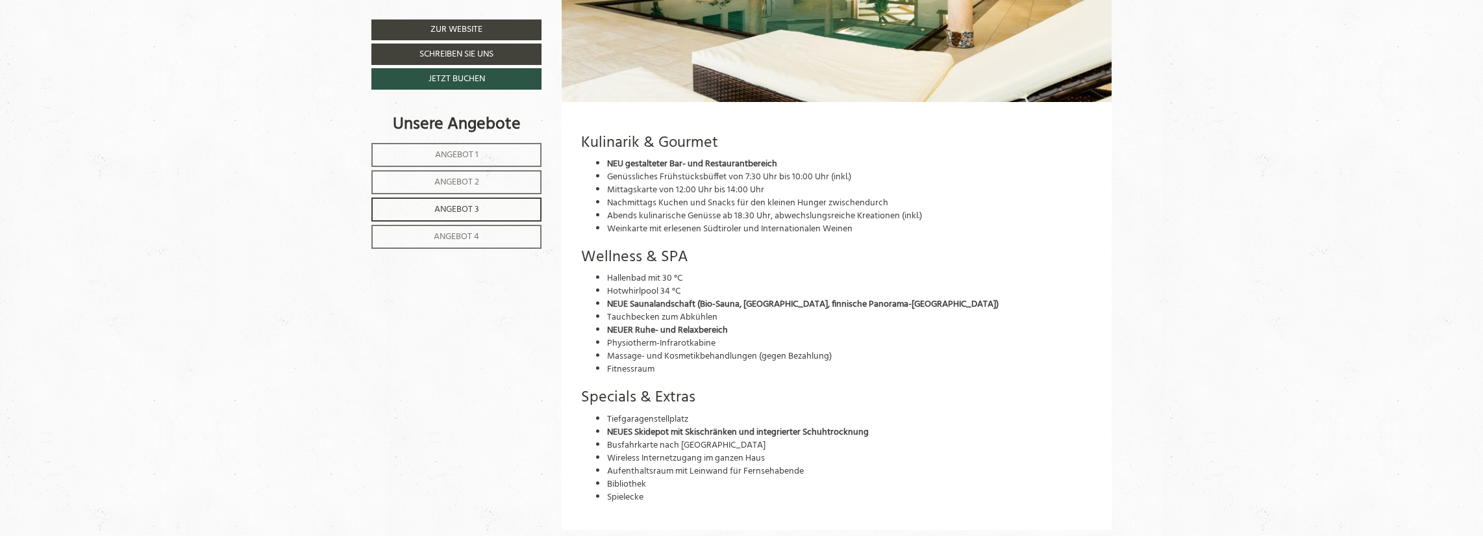 The height and width of the screenshot is (536, 1483). Describe the element at coordinates (850, 459) in the screenshot. I see `li: Wireless Internetzugang im ganzen Haus` at that location.